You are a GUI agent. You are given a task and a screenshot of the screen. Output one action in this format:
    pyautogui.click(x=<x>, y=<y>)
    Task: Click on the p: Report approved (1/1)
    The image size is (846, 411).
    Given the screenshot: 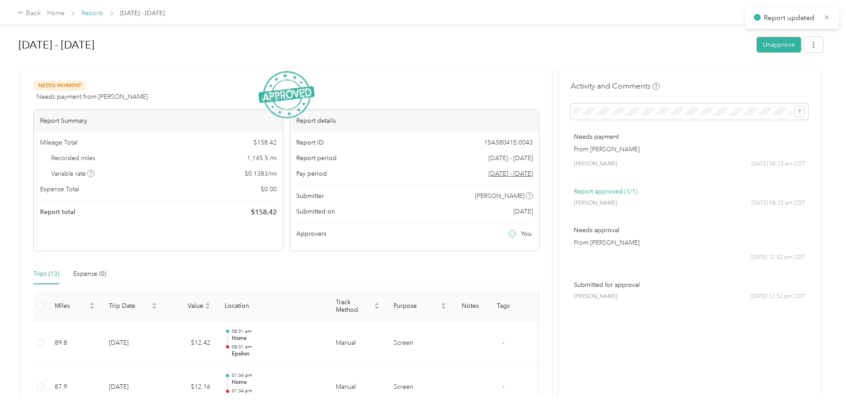 What is the action you would take?
    pyautogui.click(x=689, y=191)
    